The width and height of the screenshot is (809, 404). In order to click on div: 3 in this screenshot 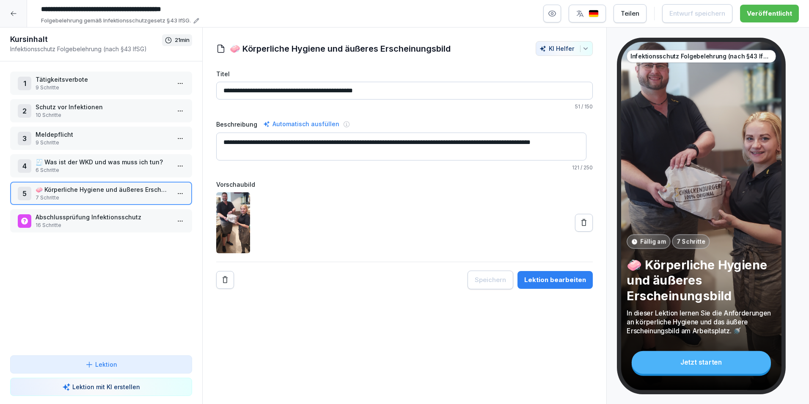, I will do `click(25, 138)`.